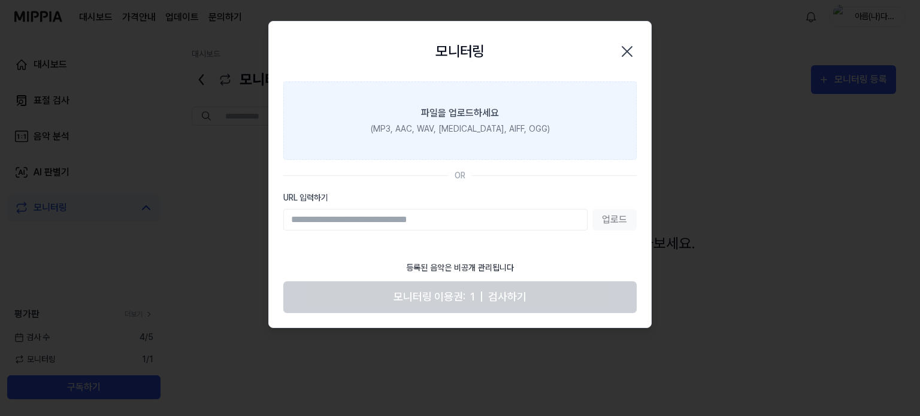  Describe the element at coordinates (460, 198) in the screenshot. I see `label: URL 입력하기` at that location.